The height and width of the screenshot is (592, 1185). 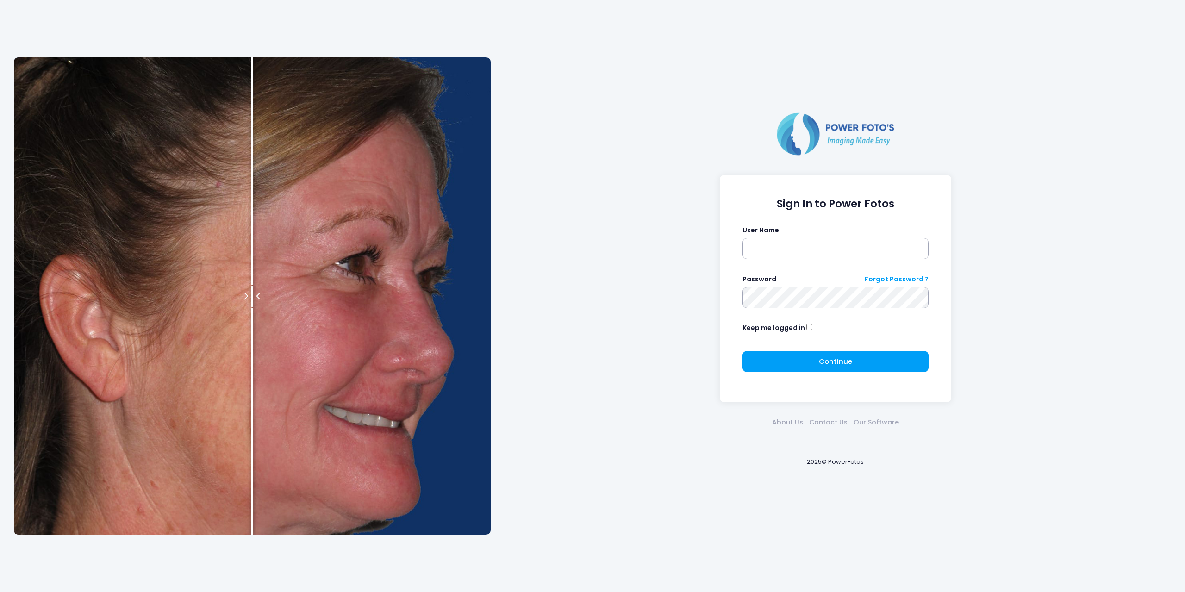 What do you see at coordinates (760, 230) in the screenshot?
I see `label: User Name` at bounding box center [760, 230].